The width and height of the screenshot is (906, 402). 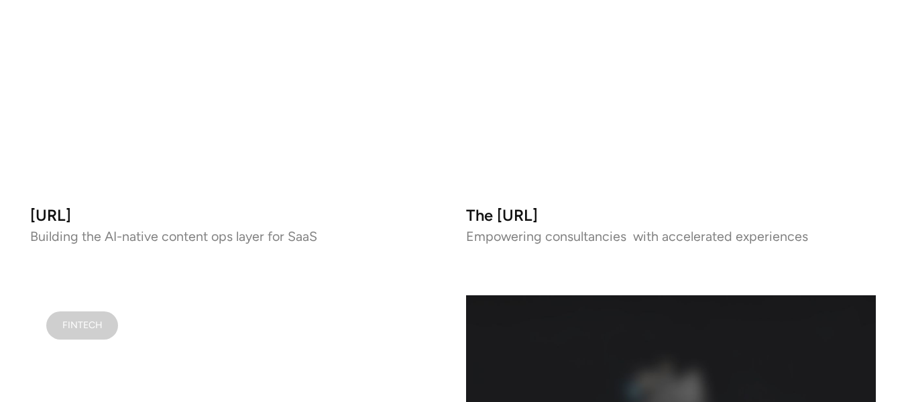 What do you see at coordinates (671, 237) in the screenshot?
I see `p: Empowering consultancies with accelerated experiences` at bounding box center [671, 237].